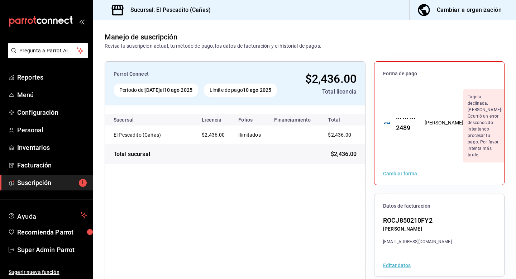  Describe the element at coordinates (52, 232) in the screenshot. I see `span: Recomienda Parrot` at that location.